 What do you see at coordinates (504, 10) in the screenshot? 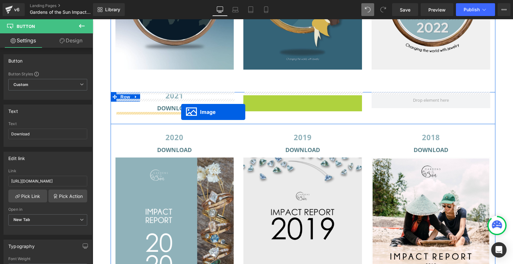
I see `button: More` at bounding box center [504, 10].